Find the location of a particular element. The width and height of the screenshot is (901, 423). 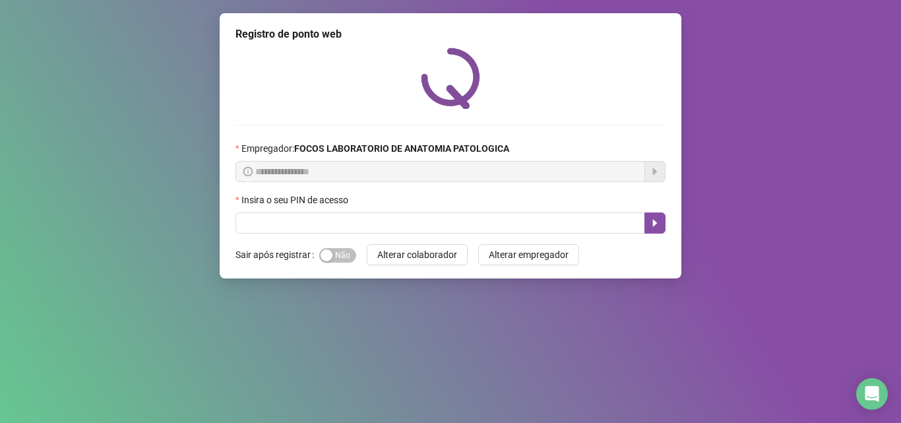

strong: FOCOS LABORATORIO DE ANATOMIA PATOLOGICA is located at coordinates (402, 148).